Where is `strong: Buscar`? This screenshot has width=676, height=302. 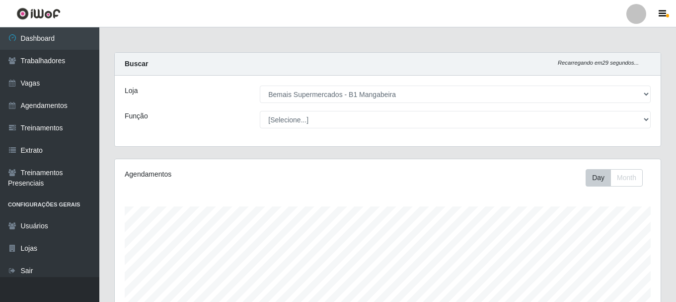 strong: Buscar is located at coordinates (136, 64).